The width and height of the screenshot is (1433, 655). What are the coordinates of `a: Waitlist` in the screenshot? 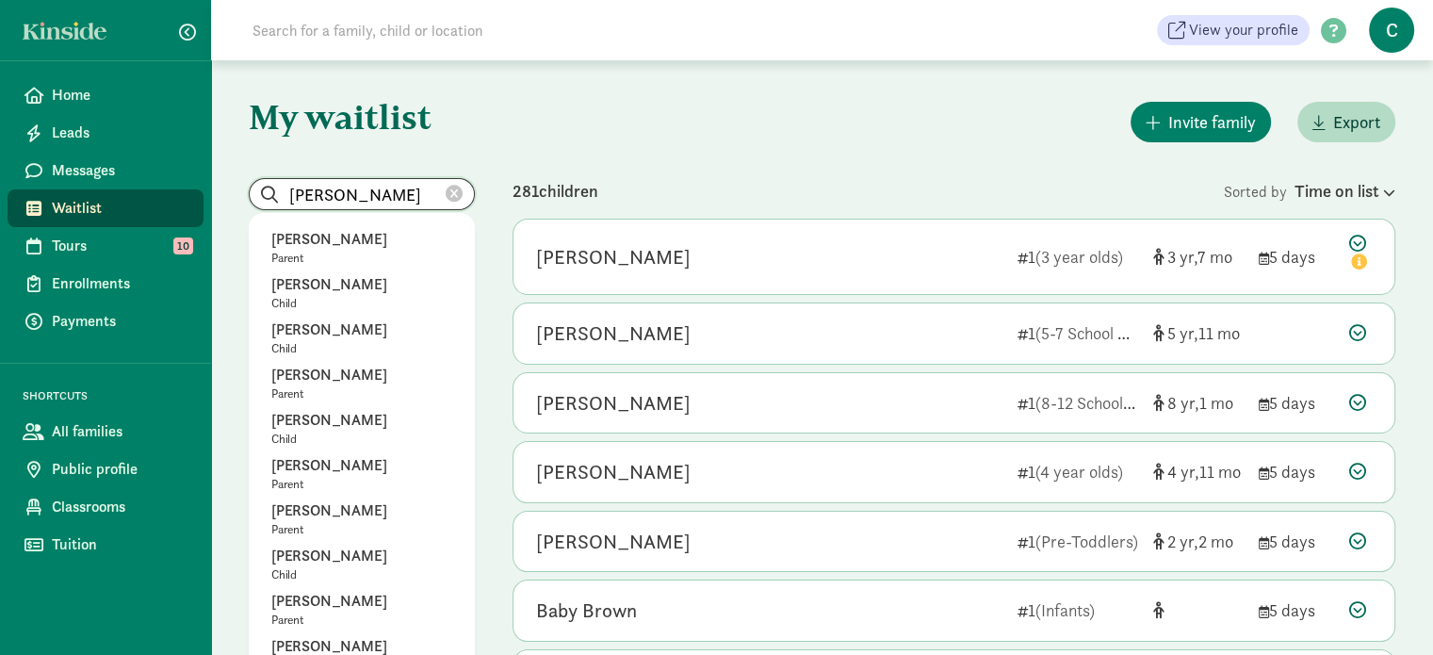 It's located at (105, 208).